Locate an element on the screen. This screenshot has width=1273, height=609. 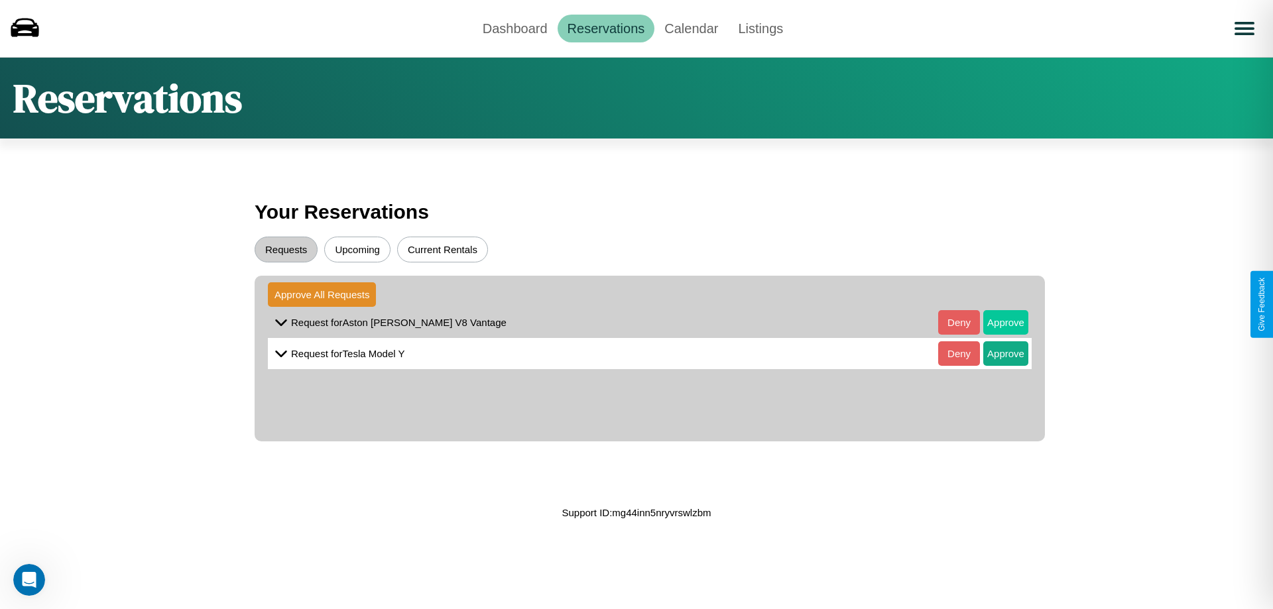
p: Request for Tesla Model Y is located at coordinates (348, 353).